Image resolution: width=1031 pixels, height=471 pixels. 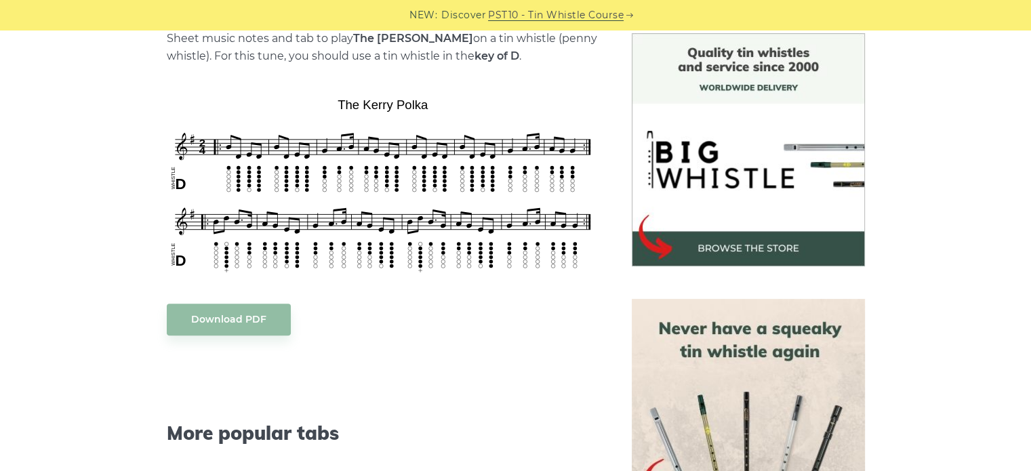 What do you see at coordinates (229, 319) in the screenshot?
I see `a: Download PDF` at bounding box center [229, 319].